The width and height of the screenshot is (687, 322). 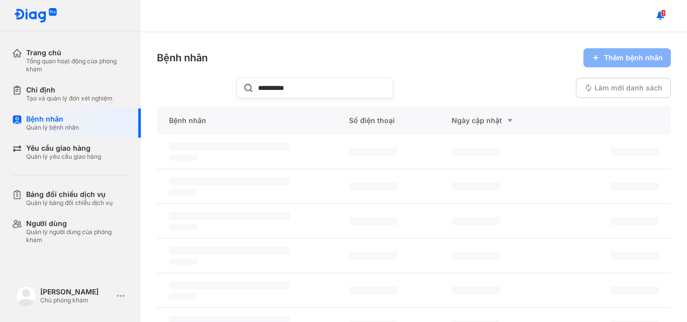 What do you see at coordinates (633, 58) in the screenshot?
I see `span: Thêm bệnh nhân` at bounding box center [633, 58].